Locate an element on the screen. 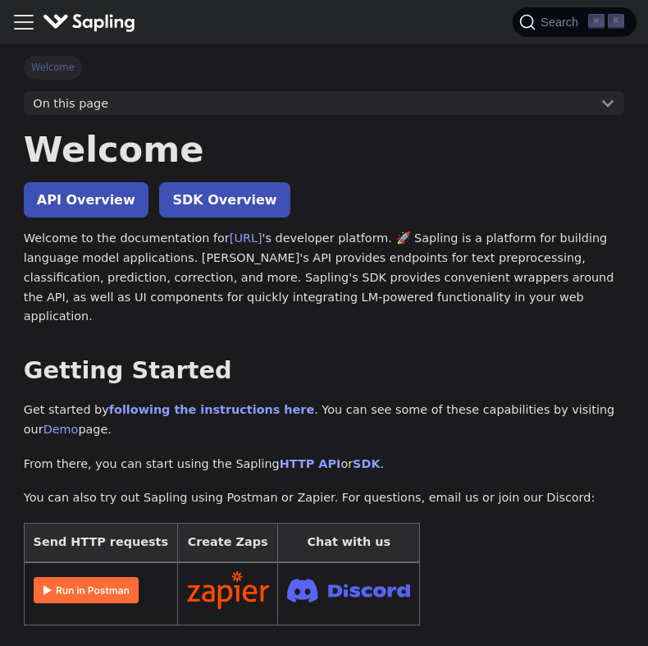 The width and height of the screenshot is (648, 646). p: Welcome to the documentation for 's developer platform. 🚀 Sapling is a platform for building lang... is located at coordinates (324, 277).